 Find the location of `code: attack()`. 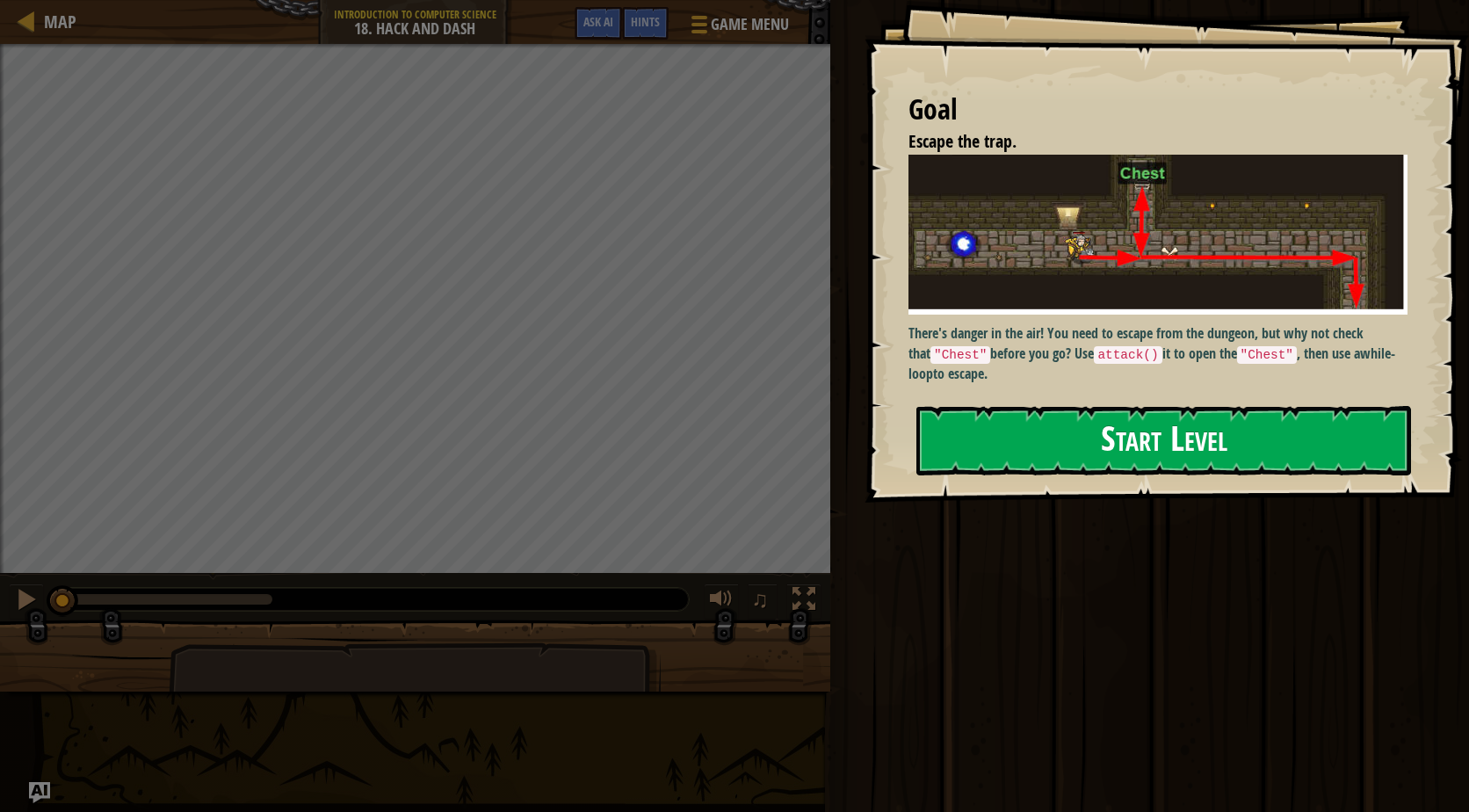

code: attack() is located at coordinates (1128, 355).